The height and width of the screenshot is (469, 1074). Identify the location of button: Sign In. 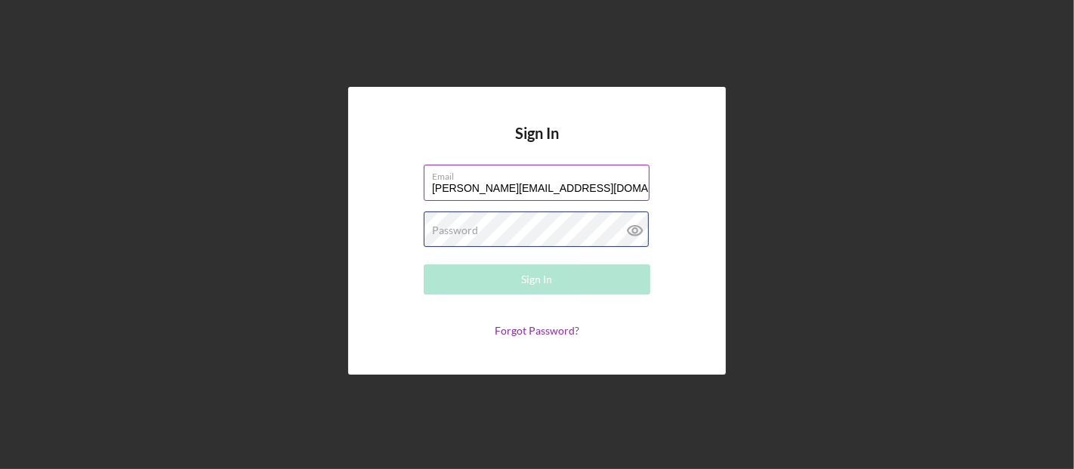
(537, 279).